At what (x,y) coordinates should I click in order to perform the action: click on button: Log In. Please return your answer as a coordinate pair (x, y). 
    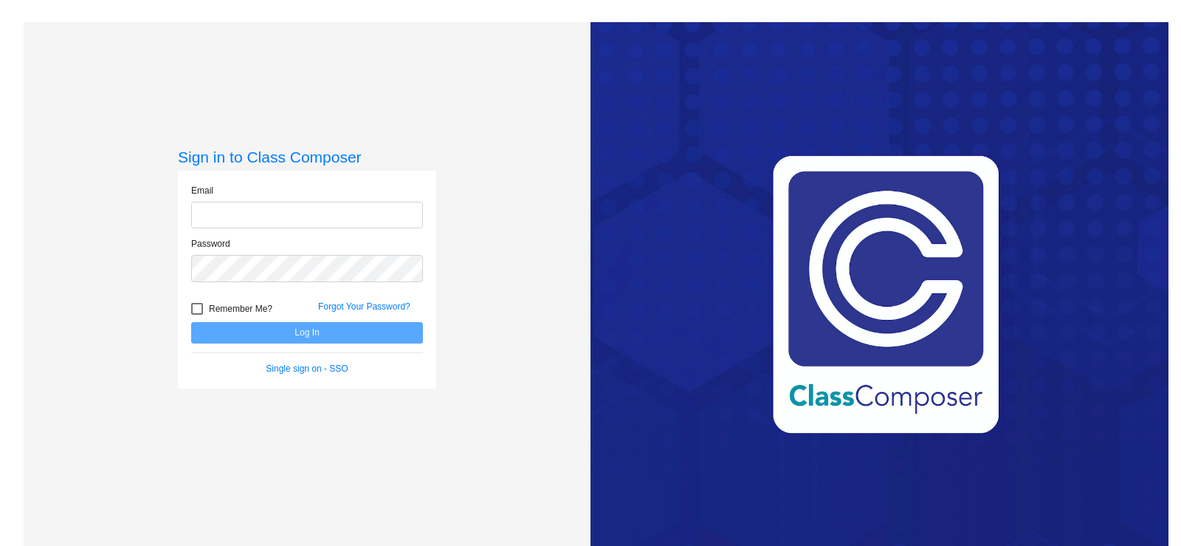
    Looking at the image, I should click on (307, 332).